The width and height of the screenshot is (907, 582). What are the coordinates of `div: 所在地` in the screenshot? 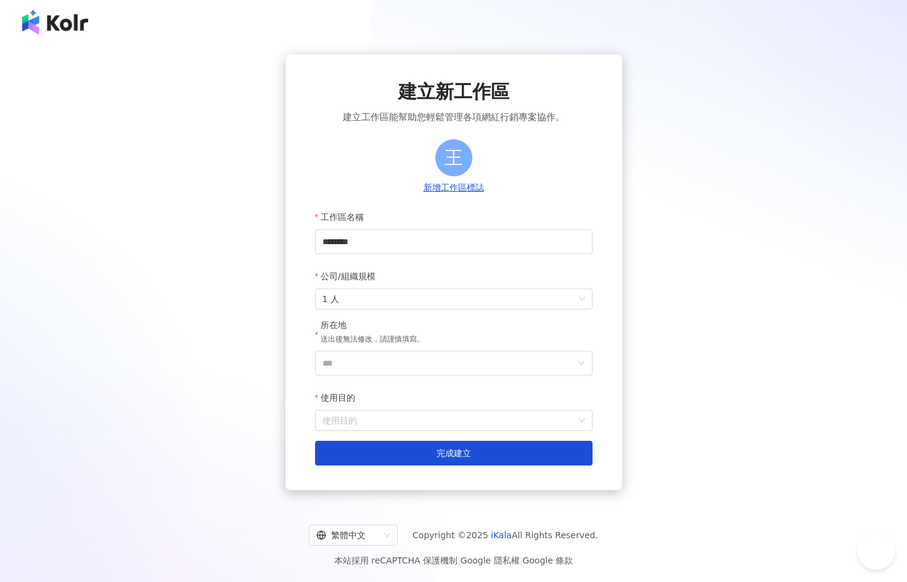 It's located at (372, 326).